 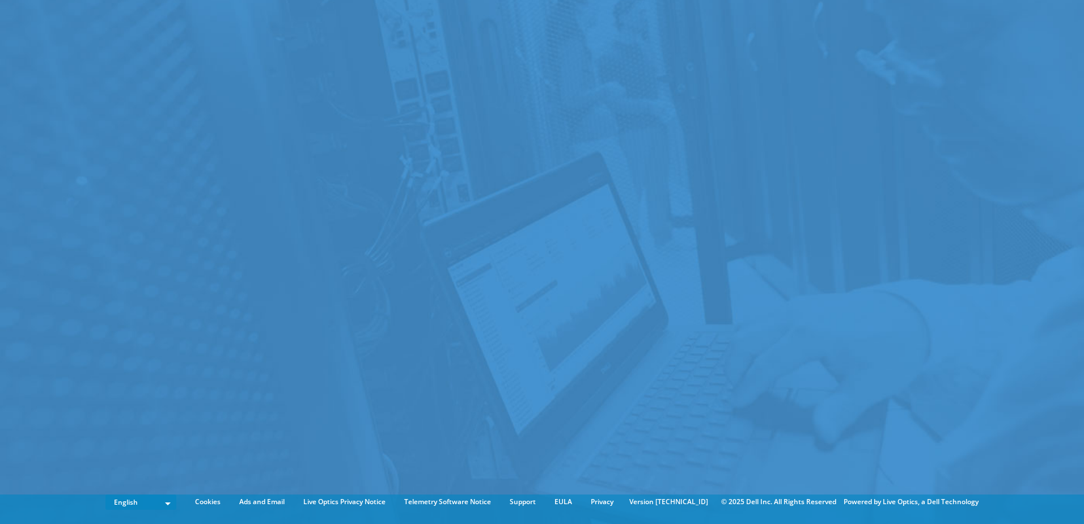 I want to click on a: Cookies, so click(x=207, y=502).